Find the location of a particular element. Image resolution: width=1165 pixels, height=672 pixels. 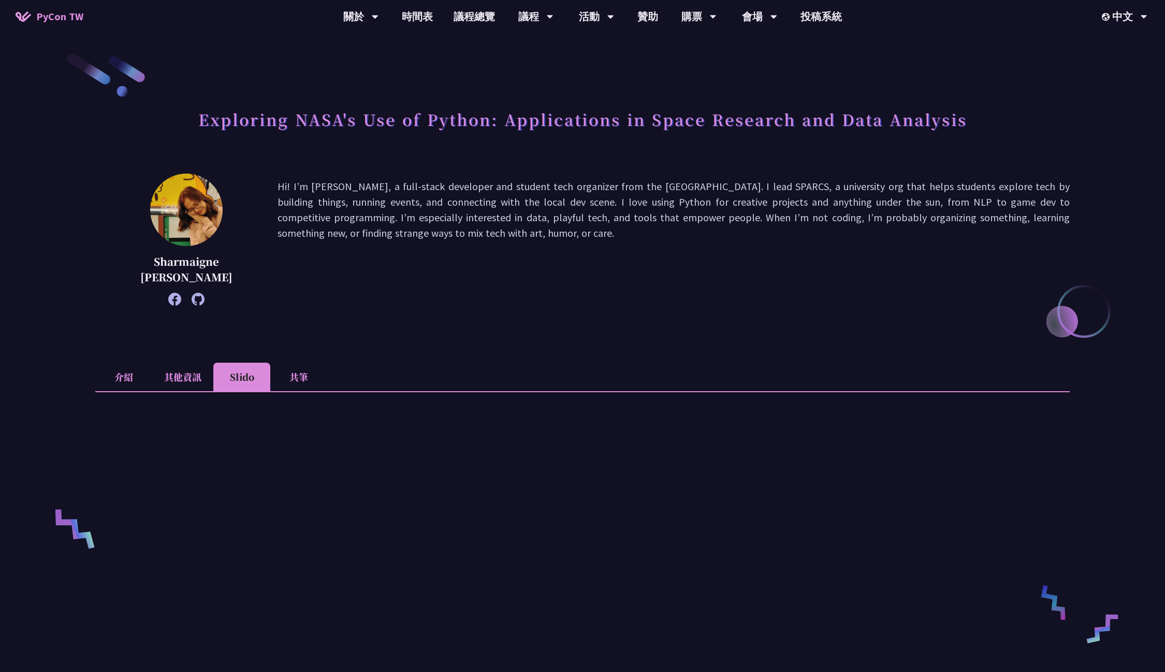

li: 其他資訊 is located at coordinates (183, 377).